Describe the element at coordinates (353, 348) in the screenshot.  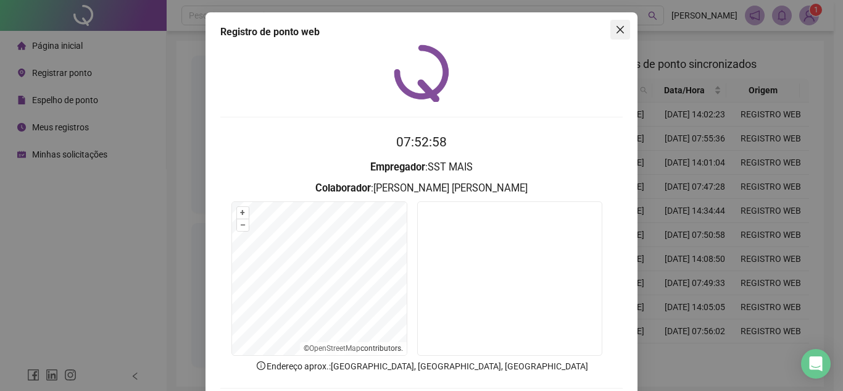
I see `li: © contributors.` at that location.